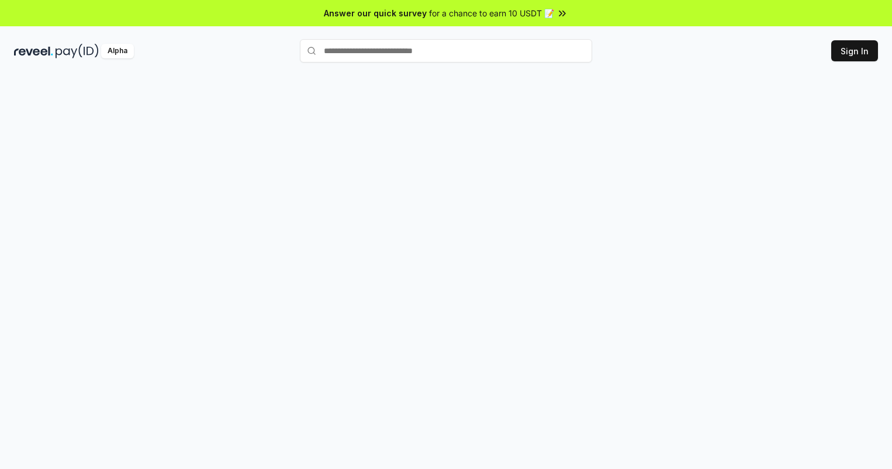  I want to click on div: Alpha, so click(117, 51).